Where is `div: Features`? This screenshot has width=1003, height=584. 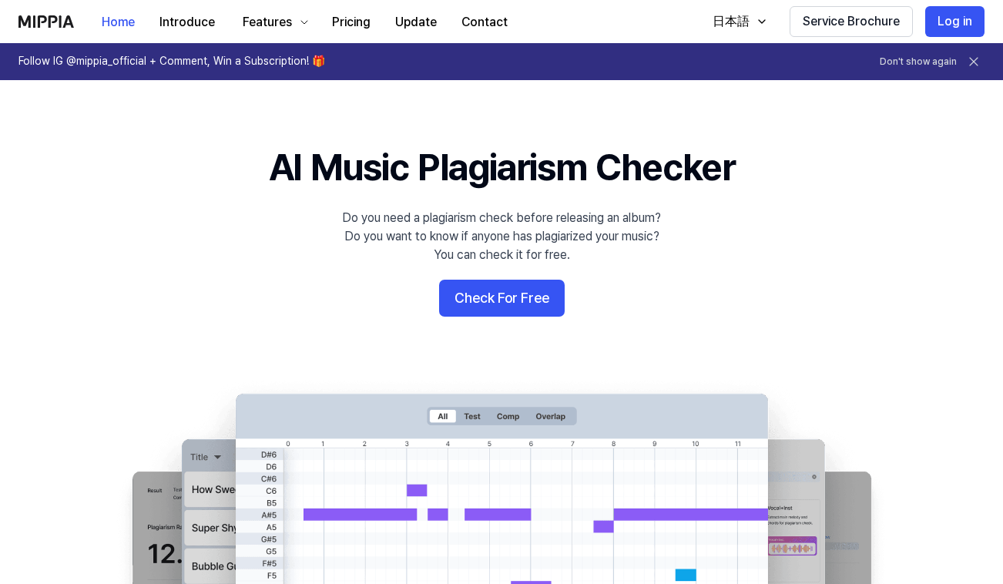 div: Features is located at coordinates (267, 22).